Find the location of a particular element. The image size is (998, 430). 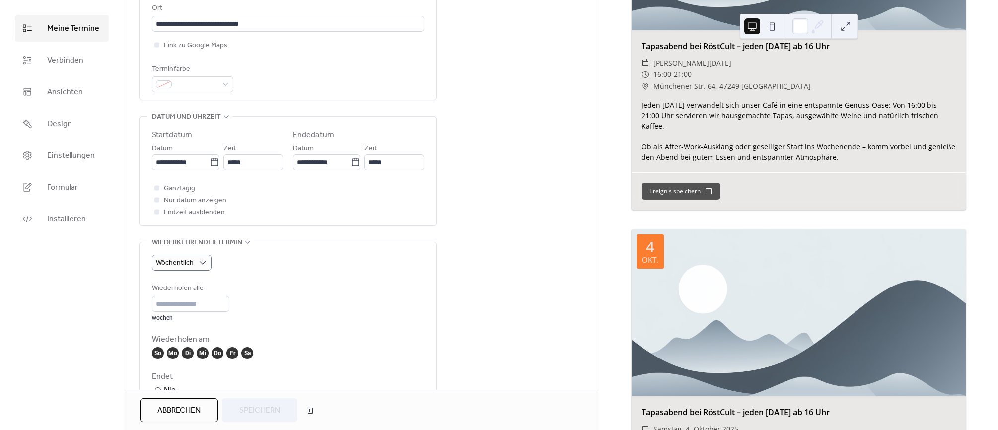

span: Wiederkehrender termin is located at coordinates (197, 243).